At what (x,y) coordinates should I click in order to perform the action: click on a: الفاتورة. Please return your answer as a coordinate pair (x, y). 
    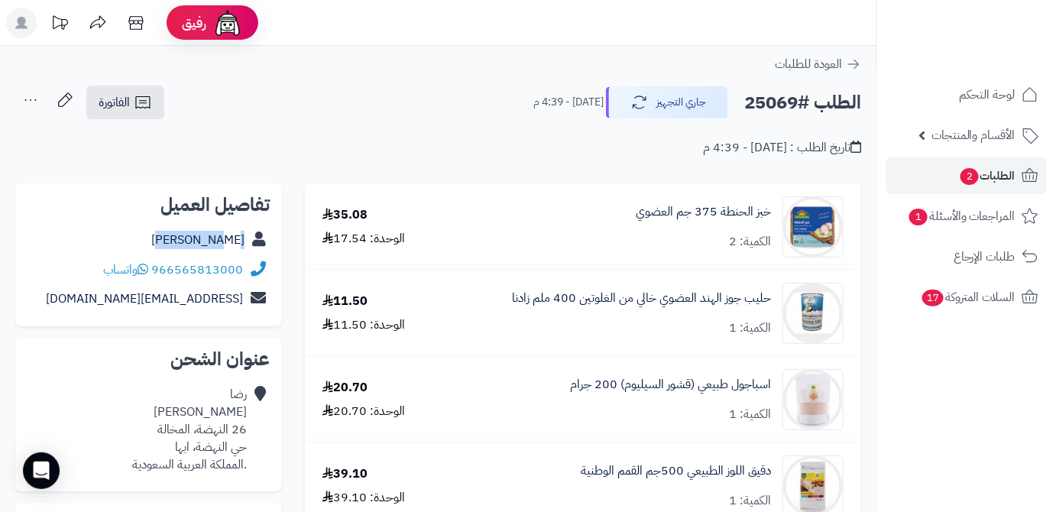
    Looking at the image, I should click on (125, 102).